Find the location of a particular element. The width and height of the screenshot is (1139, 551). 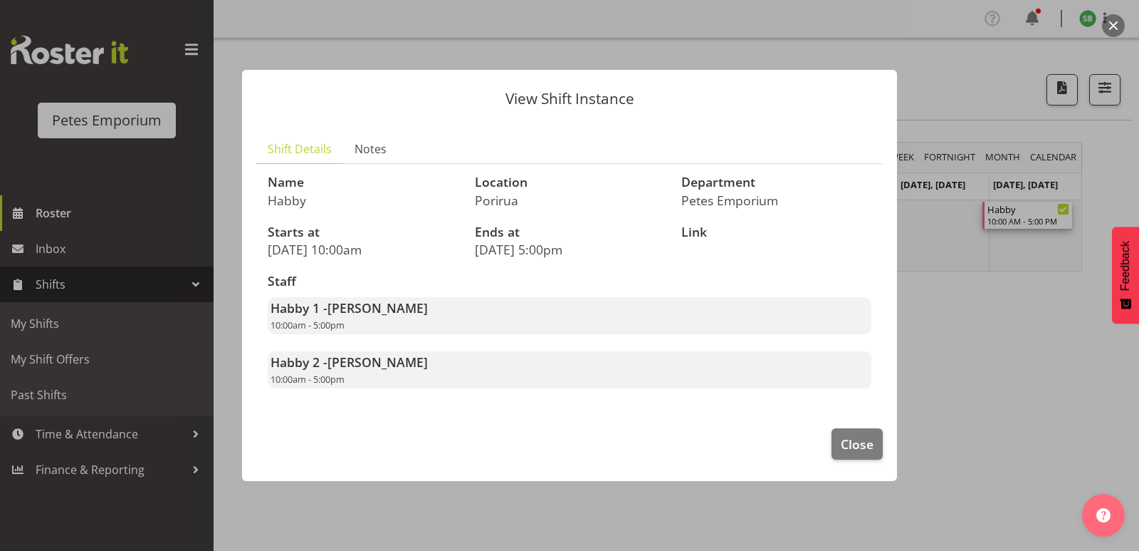

button: Close is located at coordinates (857, 444).